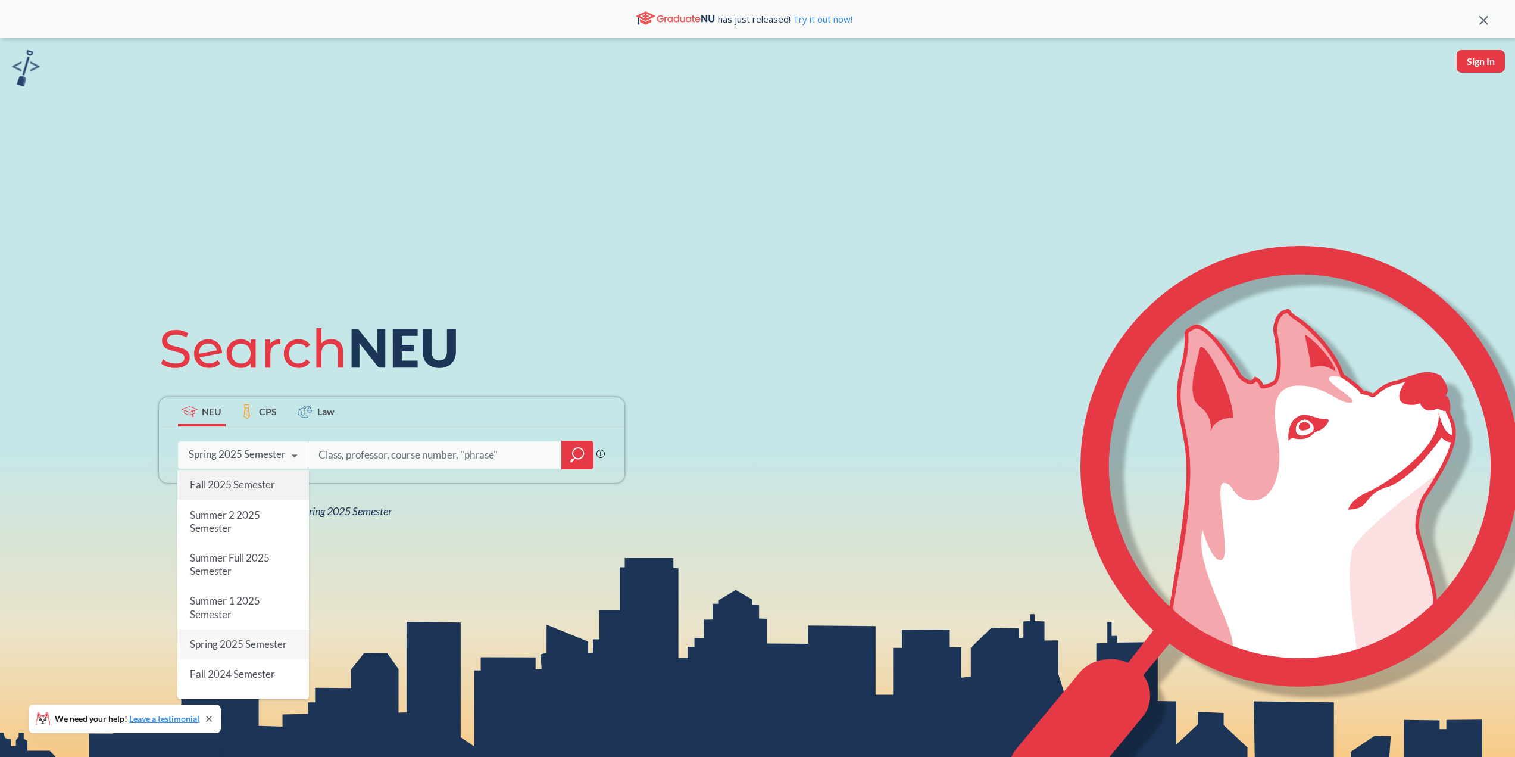 This screenshot has height=757, width=1515. I want to click on span: Law, so click(326, 411).